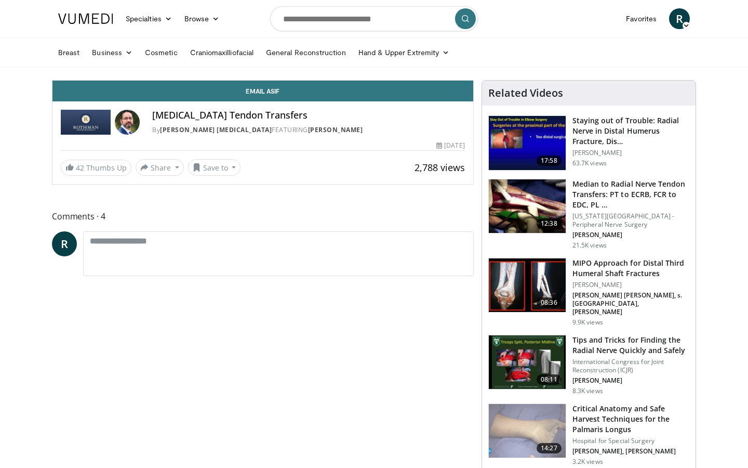 The width and height of the screenshot is (748, 468). I want to click on img: VuMedi Logo, so click(86, 19).